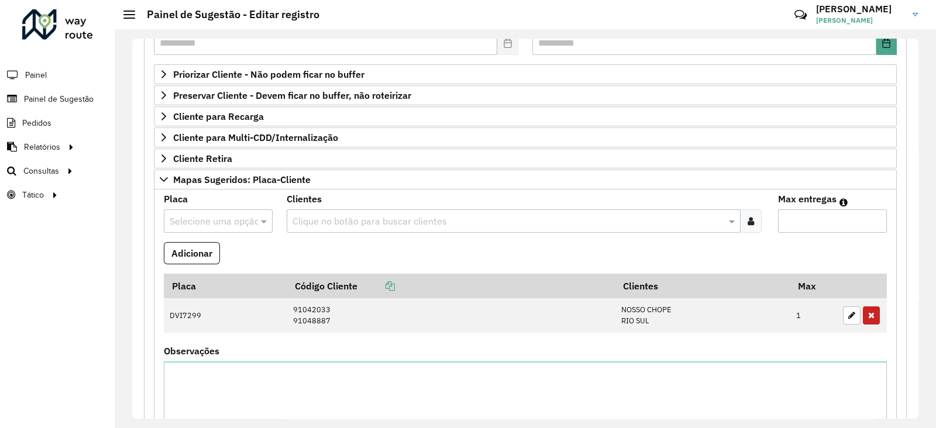  I want to click on th: Código Cliente, so click(450, 286).